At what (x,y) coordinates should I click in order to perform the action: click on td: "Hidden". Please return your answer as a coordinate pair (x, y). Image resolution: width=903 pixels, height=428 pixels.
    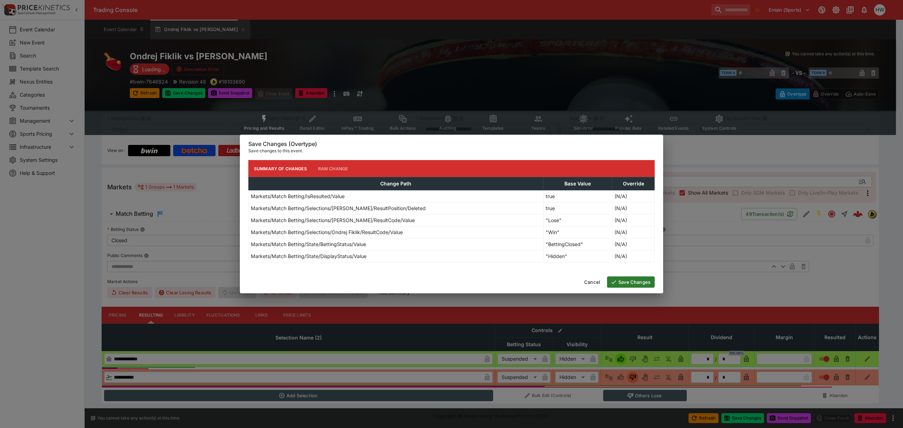
    Looking at the image, I should click on (578, 257).